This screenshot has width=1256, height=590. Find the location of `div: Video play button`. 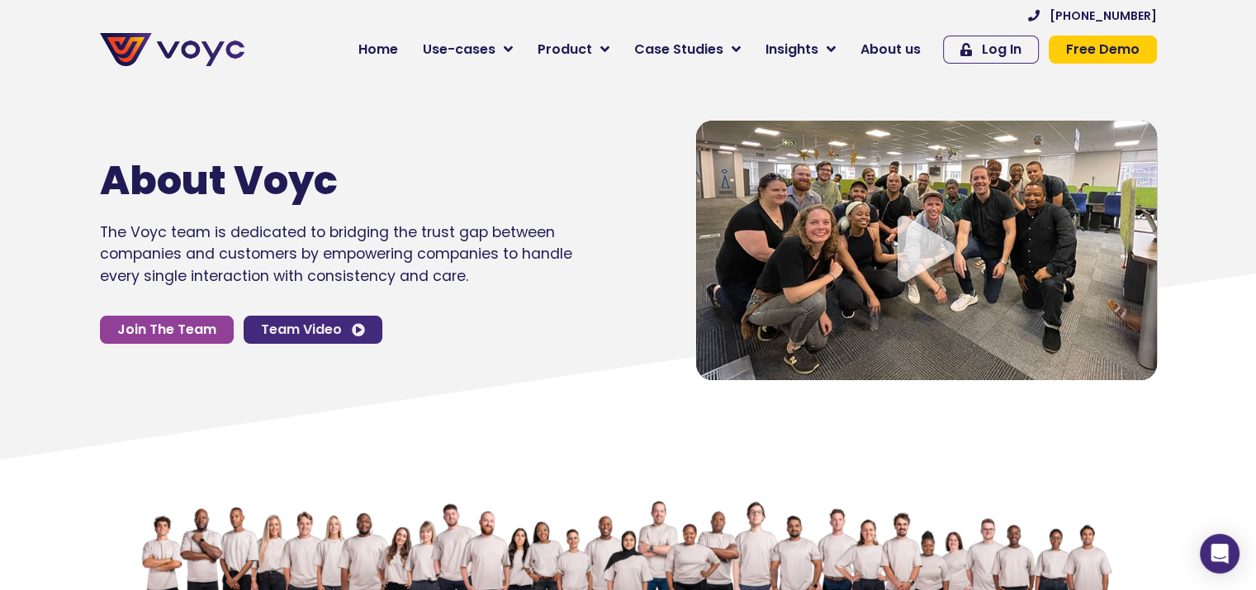

div: Video play button is located at coordinates (927, 249).